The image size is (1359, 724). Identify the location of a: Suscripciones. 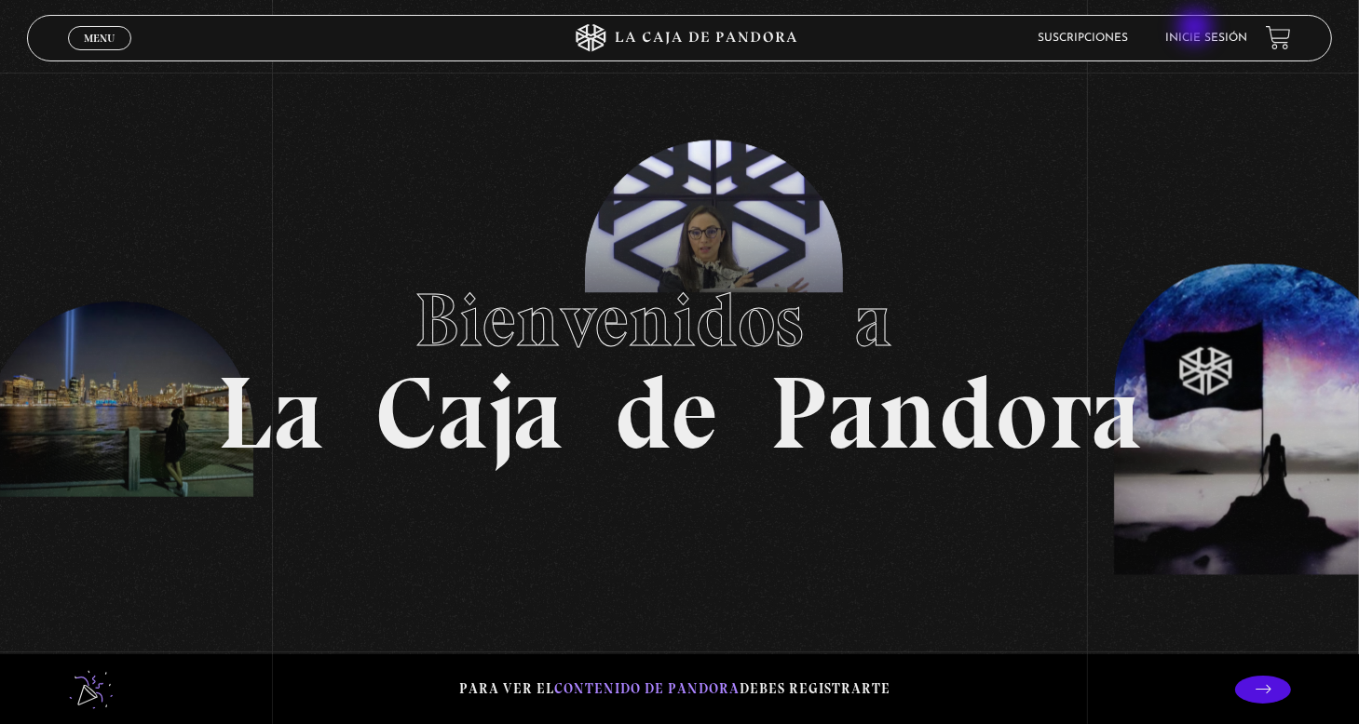
(1082, 38).